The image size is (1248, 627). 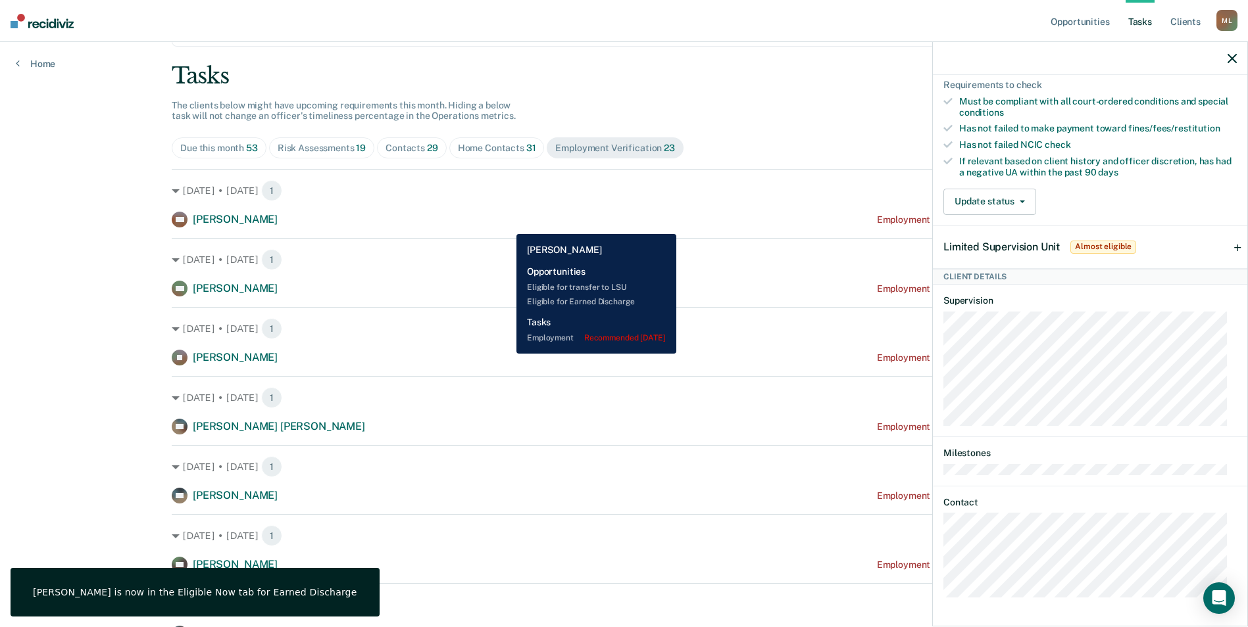 I want to click on span: 31, so click(x=531, y=148).